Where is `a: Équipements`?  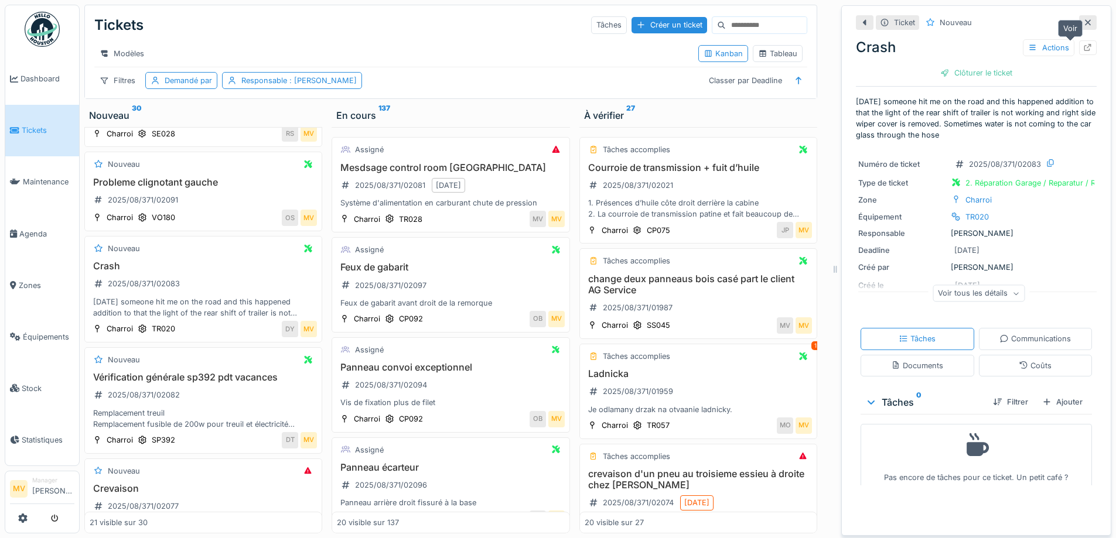 a: Équipements is located at coordinates (42, 337).